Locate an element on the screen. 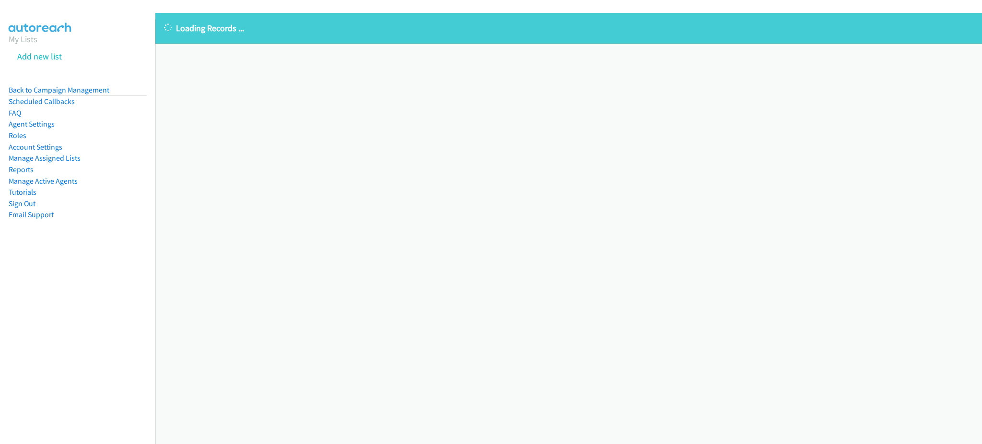 Image resolution: width=982 pixels, height=444 pixels. a: Manage Active Agents is located at coordinates (43, 181).